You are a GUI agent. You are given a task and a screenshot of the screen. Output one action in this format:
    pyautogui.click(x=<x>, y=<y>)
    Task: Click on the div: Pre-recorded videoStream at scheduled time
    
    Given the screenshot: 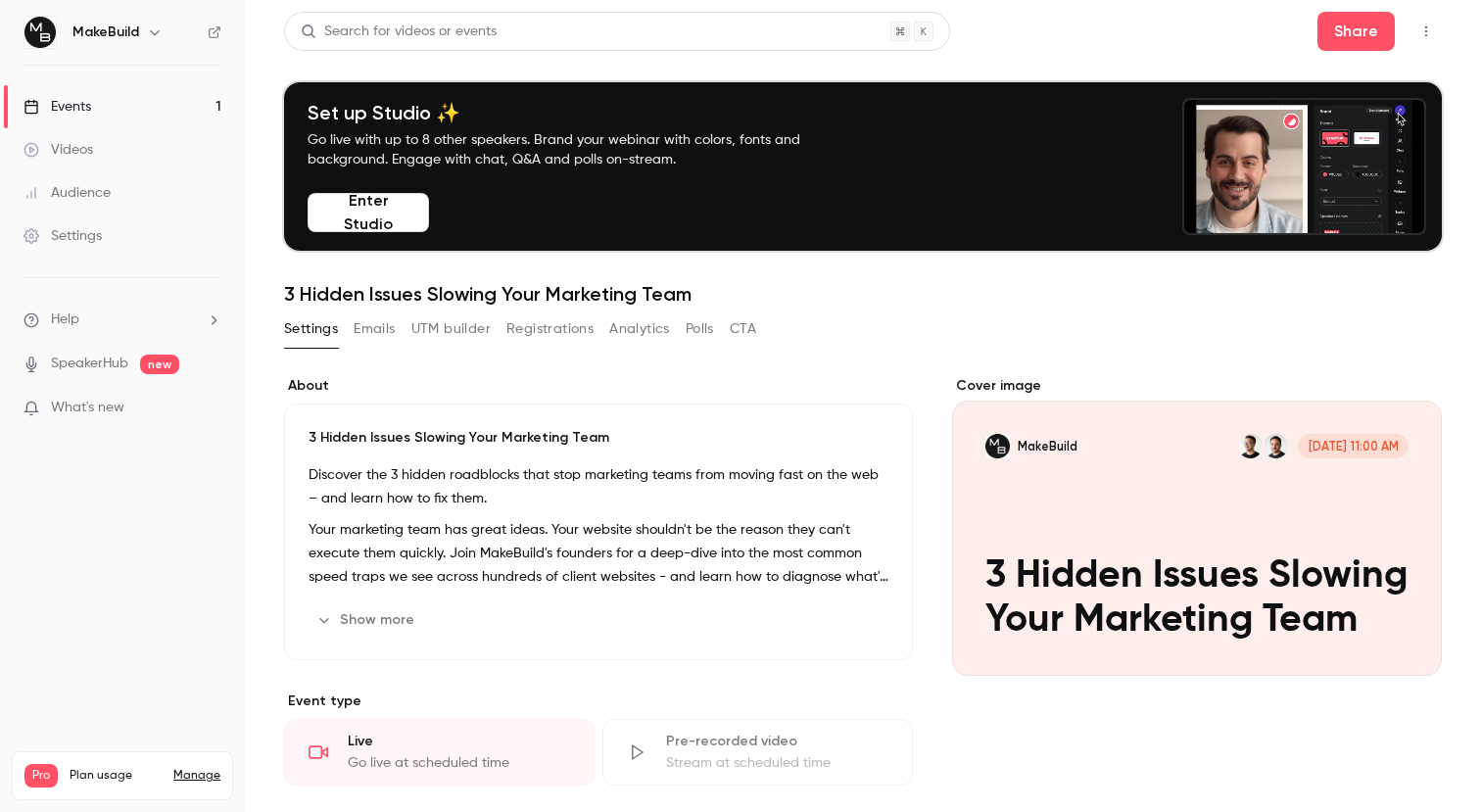 What is the action you would take?
    pyautogui.click(x=757, y=752)
    